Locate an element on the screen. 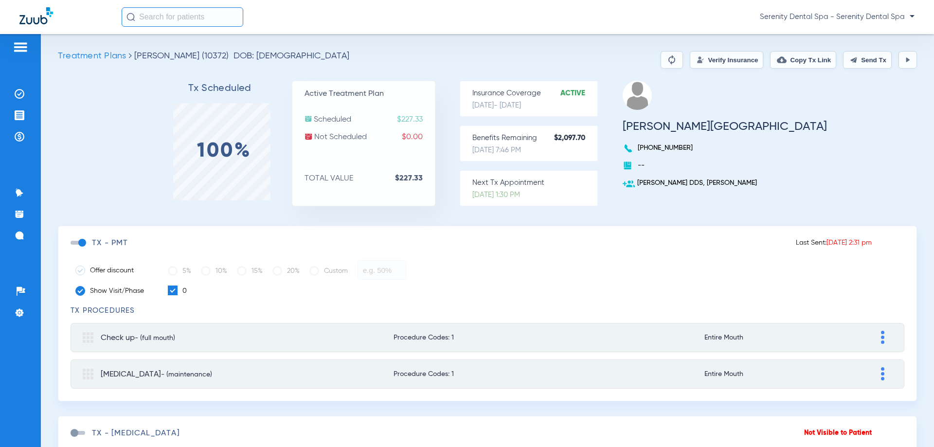 The width and height of the screenshot is (934, 447). button: Send Tx is located at coordinates (867, 60).